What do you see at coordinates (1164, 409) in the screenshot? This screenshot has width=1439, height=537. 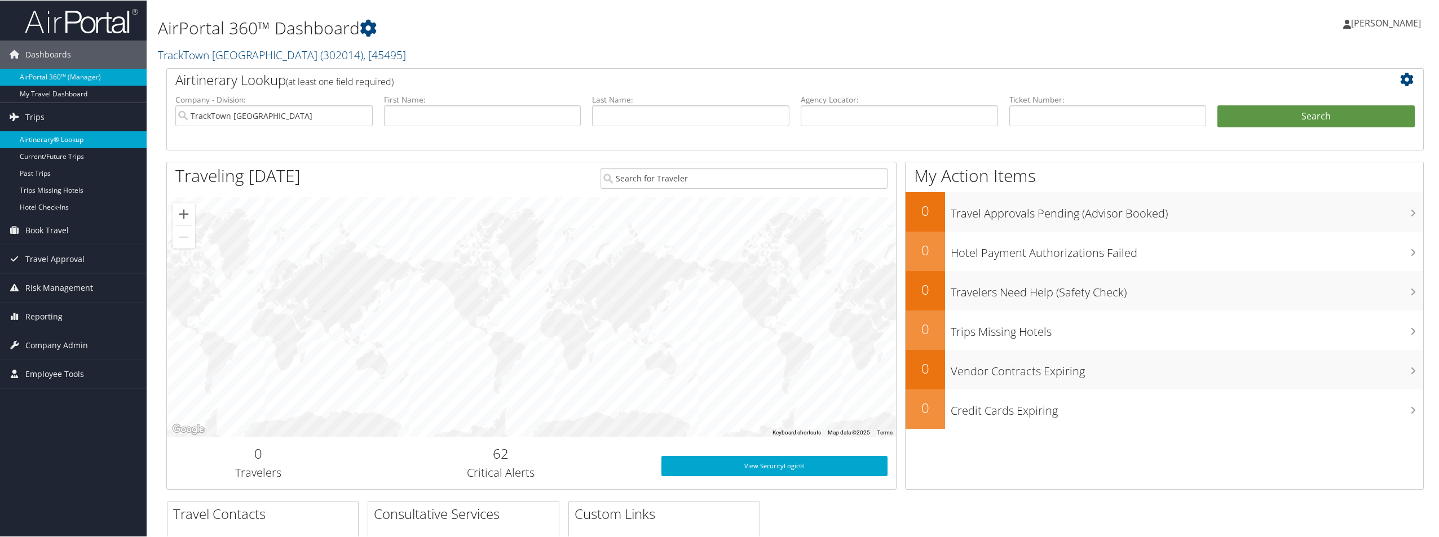 I see `a: 0Credit Cards Expiring` at bounding box center [1164, 409].